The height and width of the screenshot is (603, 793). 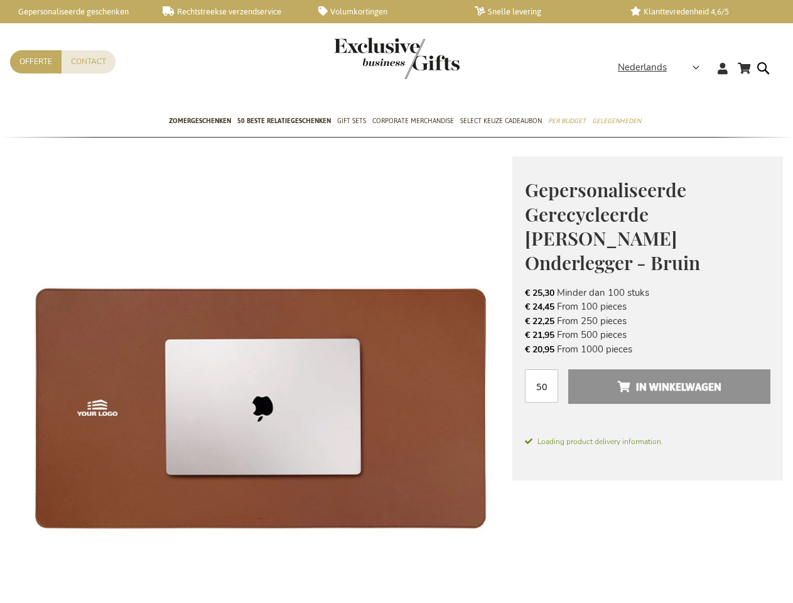 I want to click on a: Klanttevredenheid 4,6/5, so click(x=698, y=11).